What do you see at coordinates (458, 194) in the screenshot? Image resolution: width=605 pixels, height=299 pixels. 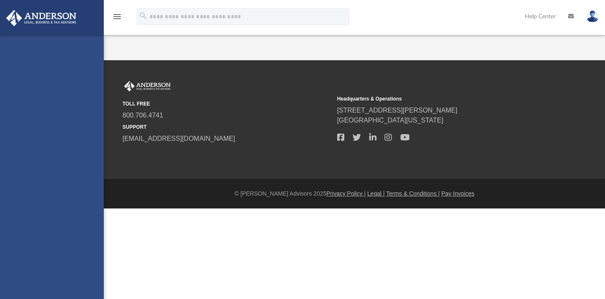 I see `a: Pay Invoices` at bounding box center [458, 194].